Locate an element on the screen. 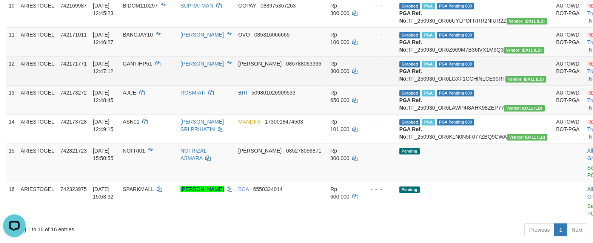 The width and height of the screenshot is (593, 243). span: 742171011 is located at coordinates (74, 35).